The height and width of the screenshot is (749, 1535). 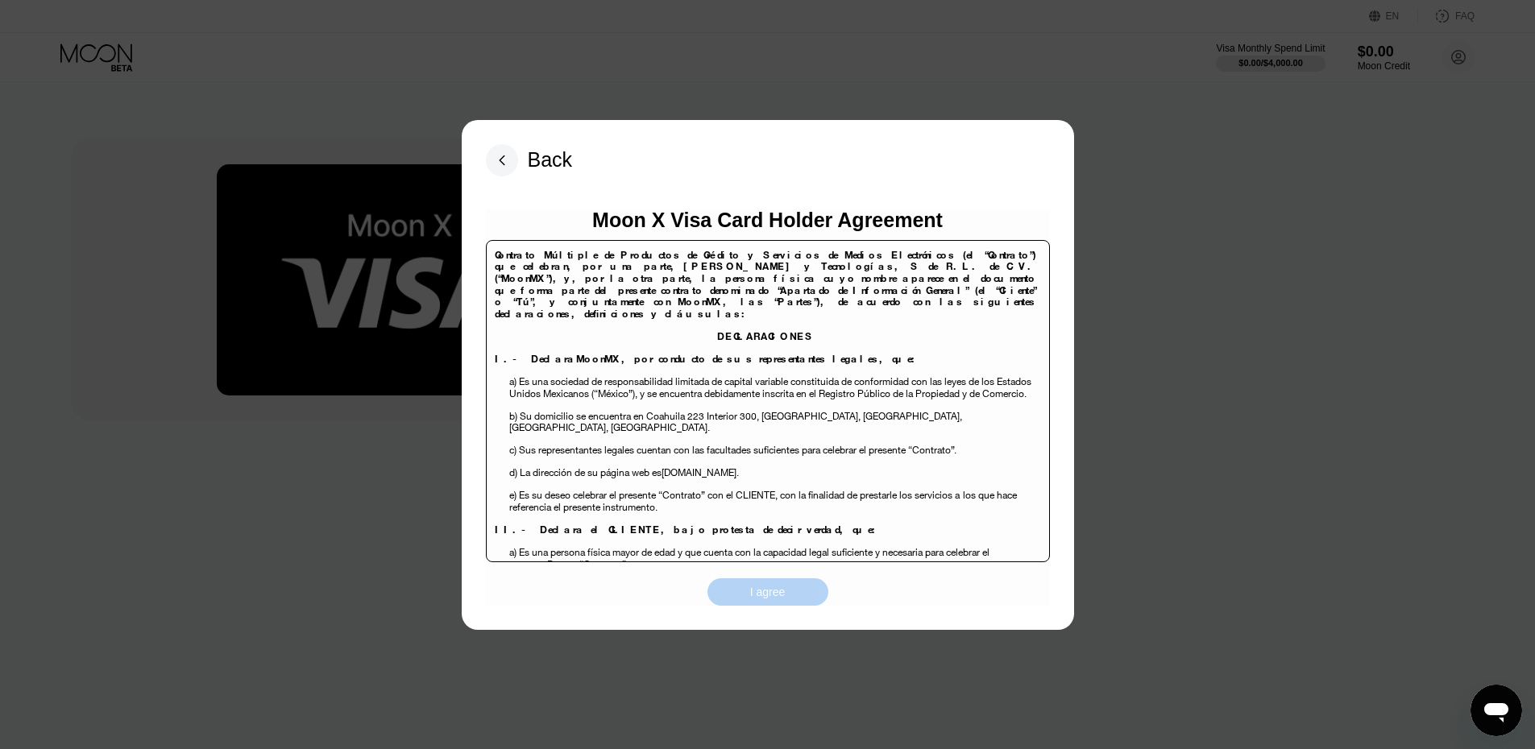 I want to click on span: , por conducto de sus representantes legales, que:, so click(x=769, y=359).